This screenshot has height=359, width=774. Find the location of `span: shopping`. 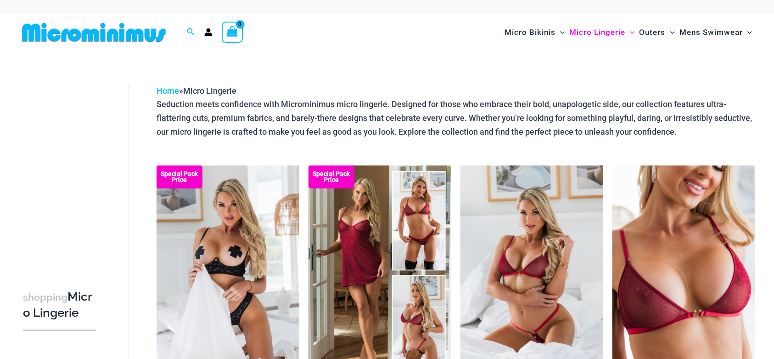

span: shopping is located at coordinates (45, 297).